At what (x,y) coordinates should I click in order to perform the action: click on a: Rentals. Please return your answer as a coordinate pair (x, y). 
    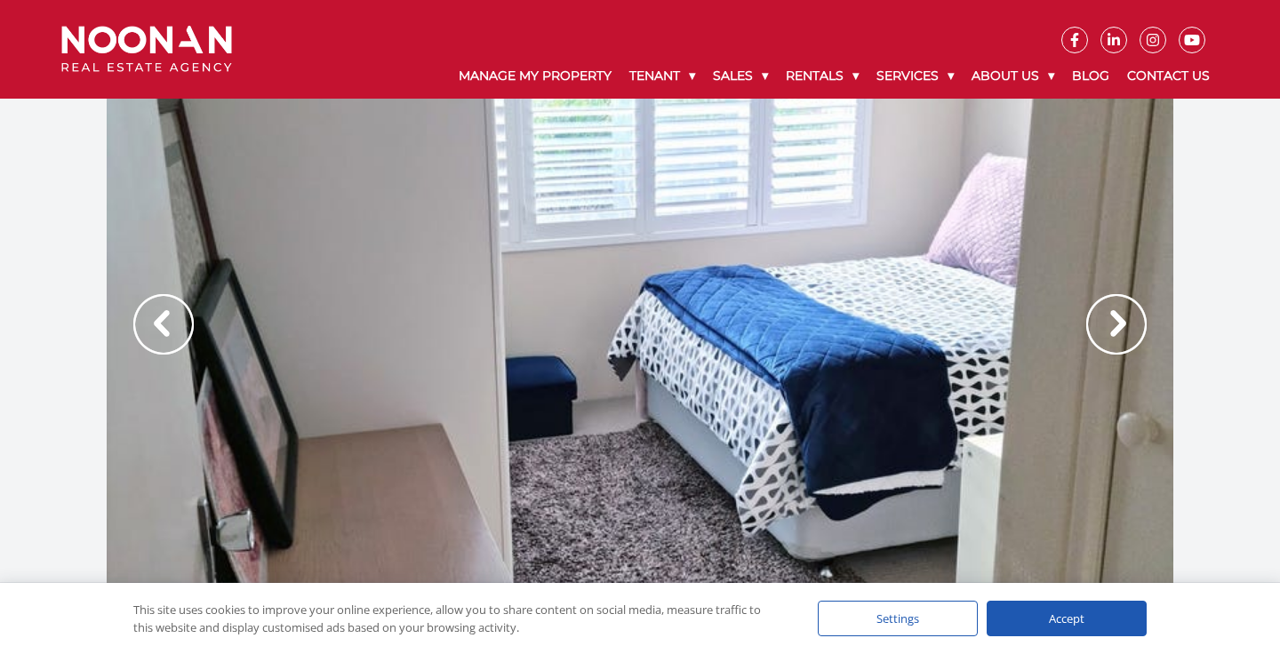
    Looking at the image, I should click on (822, 76).